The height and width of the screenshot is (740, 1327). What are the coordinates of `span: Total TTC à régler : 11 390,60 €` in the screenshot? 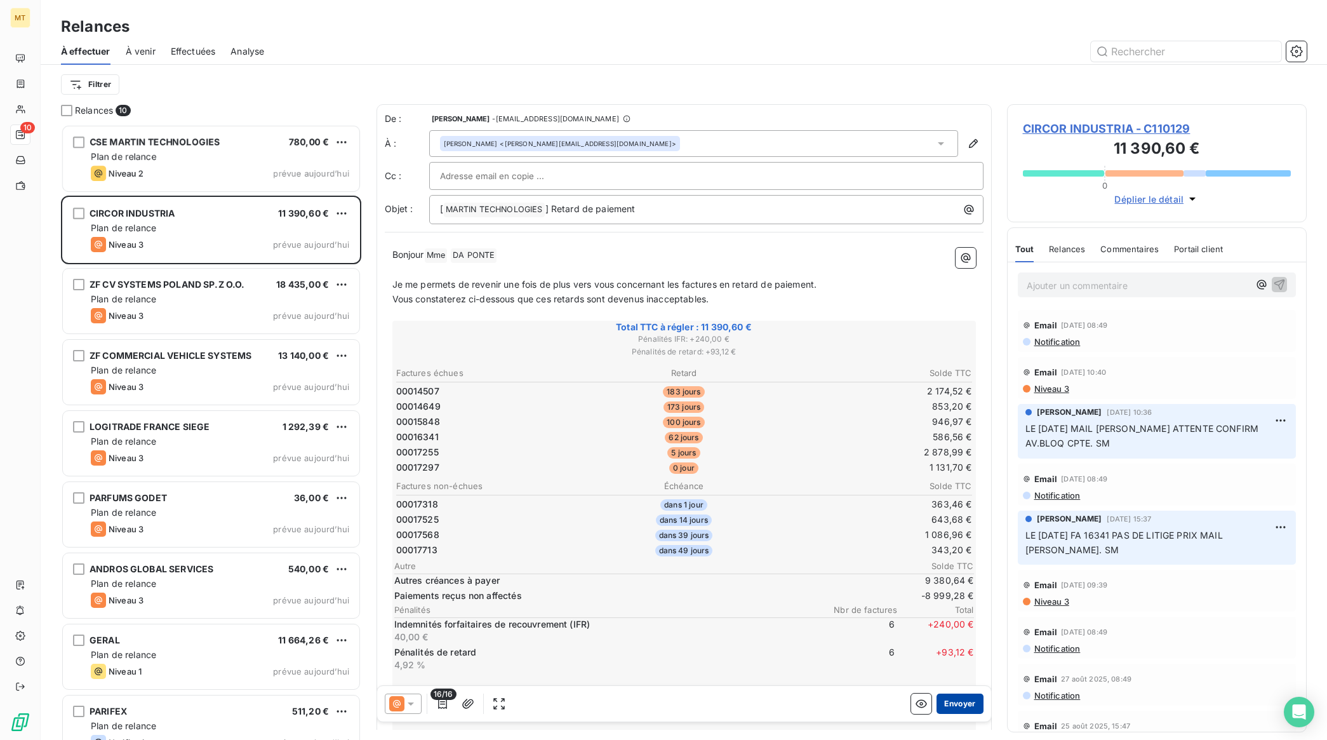 It's located at (684, 327).